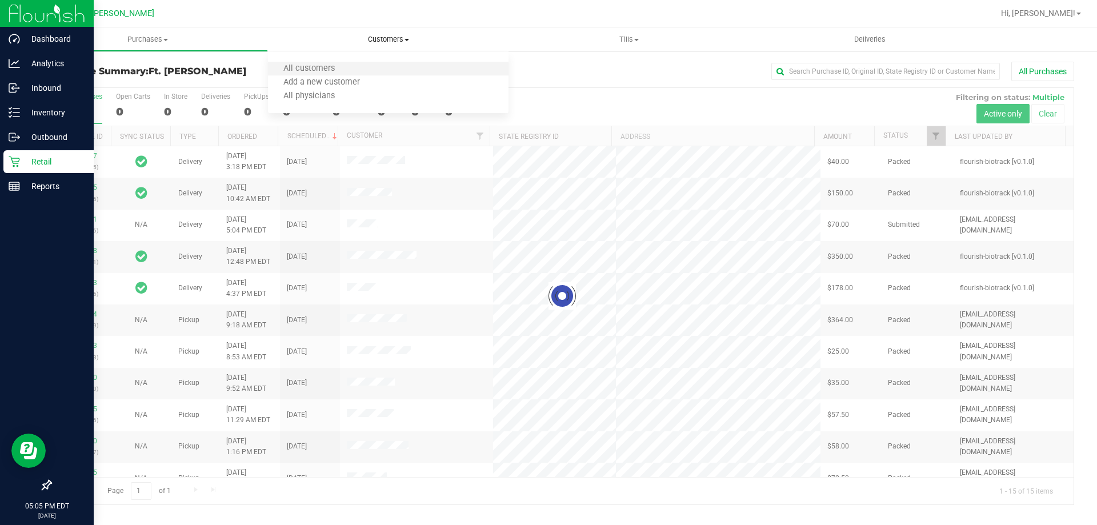 The width and height of the screenshot is (1097, 525). What do you see at coordinates (309, 96) in the screenshot?
I see `span: All physicians` at bounding box center [309, 96].